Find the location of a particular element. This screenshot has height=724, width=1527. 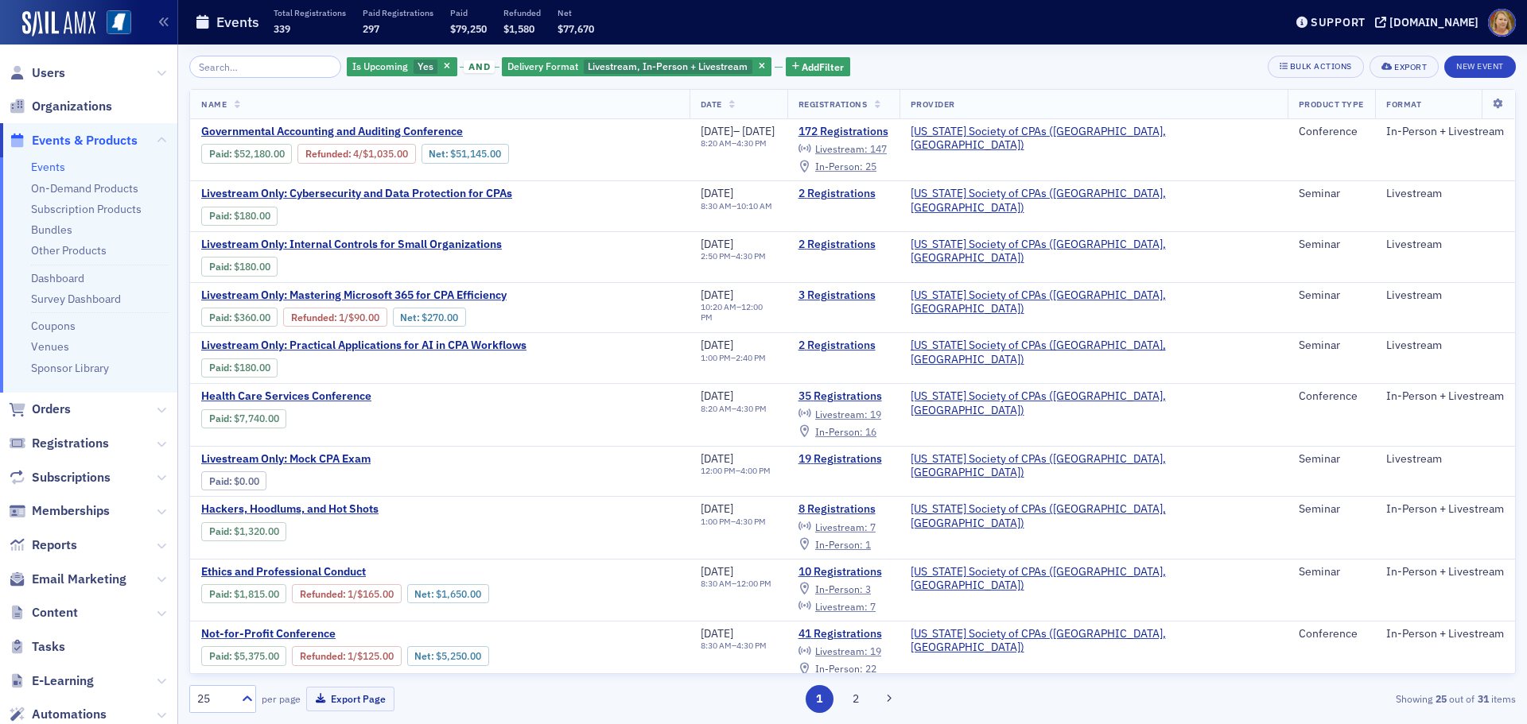

a: Other Products is located at coordinates (68, 250).